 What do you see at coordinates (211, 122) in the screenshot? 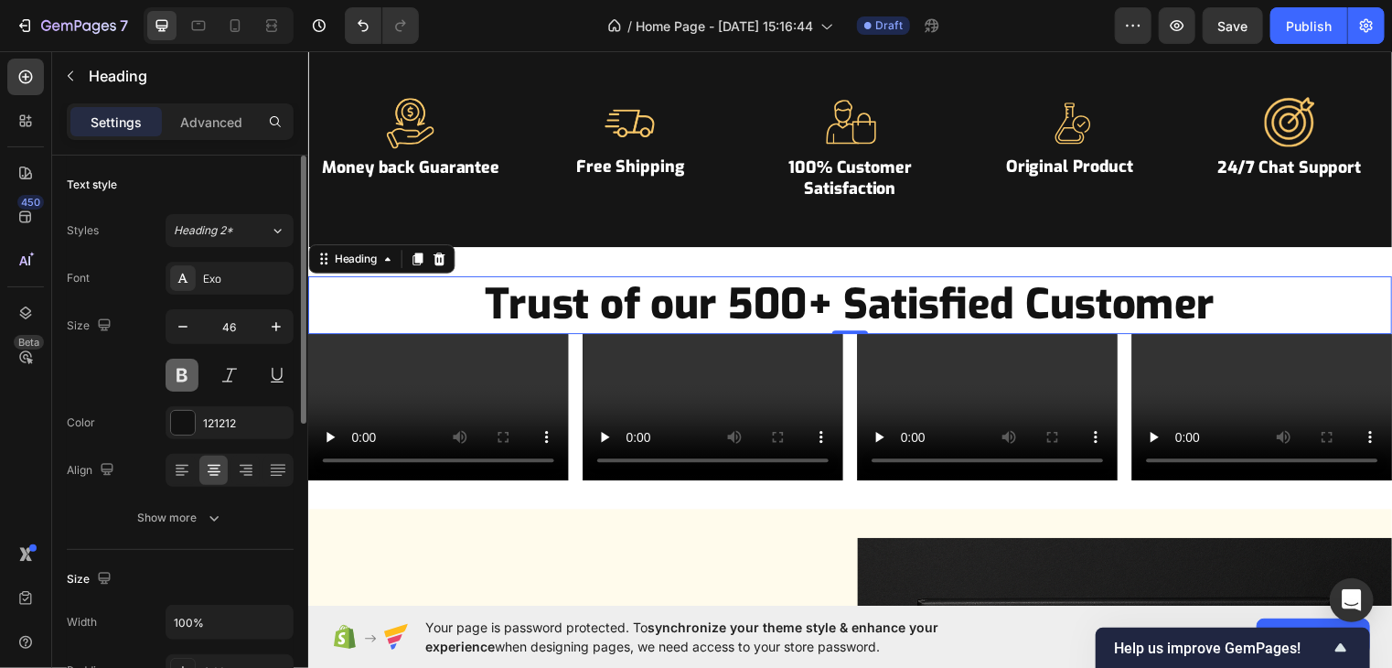
I see `p: Advanced` at bounding box center [211, 122].